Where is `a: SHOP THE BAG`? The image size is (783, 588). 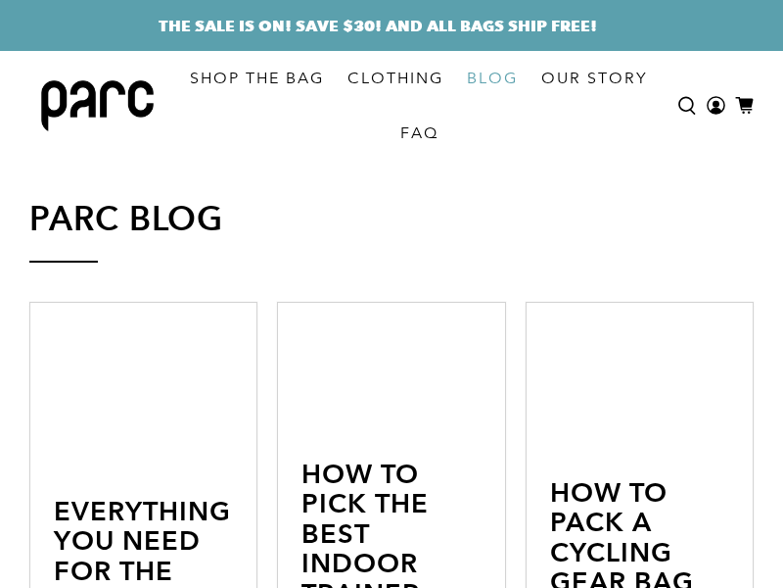
a: SHOP THE BAG is located at coordinates (257, 78).